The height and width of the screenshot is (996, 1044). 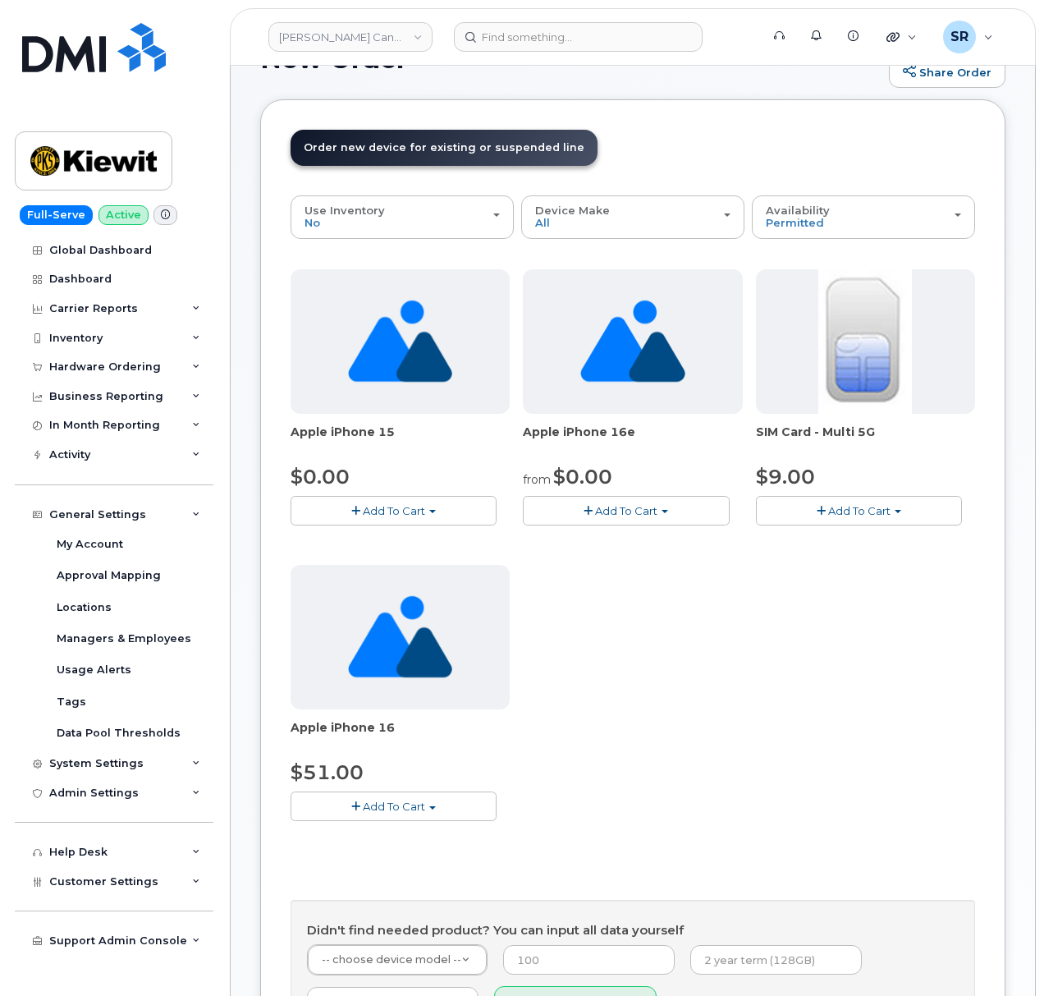 What do you see at coordinates (795, 223) in the screenshot?
I see `span: Permitted` at bounding box center [795, 223].